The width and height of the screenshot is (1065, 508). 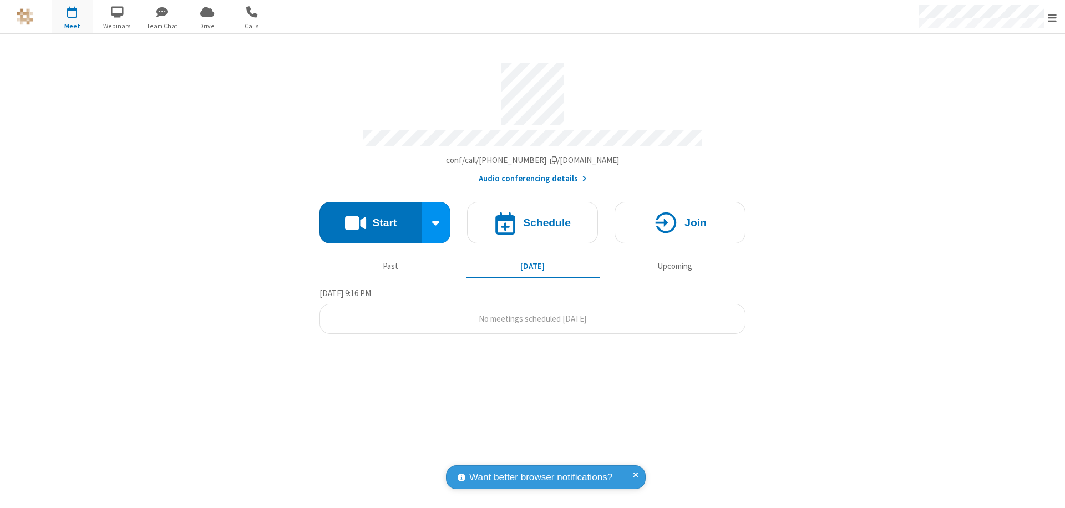 What do you see at coordinates (547, 222) in the screenshot?
I see `h4: Schedule` at bounding box center [547, 222].